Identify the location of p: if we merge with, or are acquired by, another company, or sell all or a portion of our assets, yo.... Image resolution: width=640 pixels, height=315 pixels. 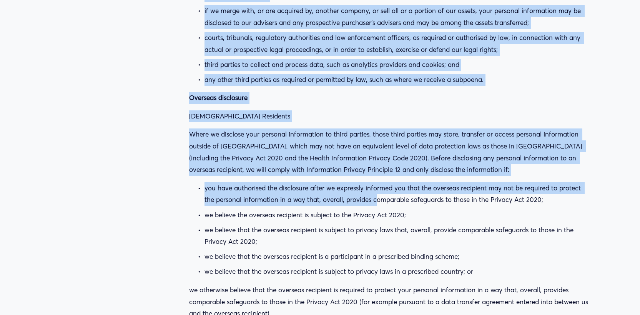
(397, 17).